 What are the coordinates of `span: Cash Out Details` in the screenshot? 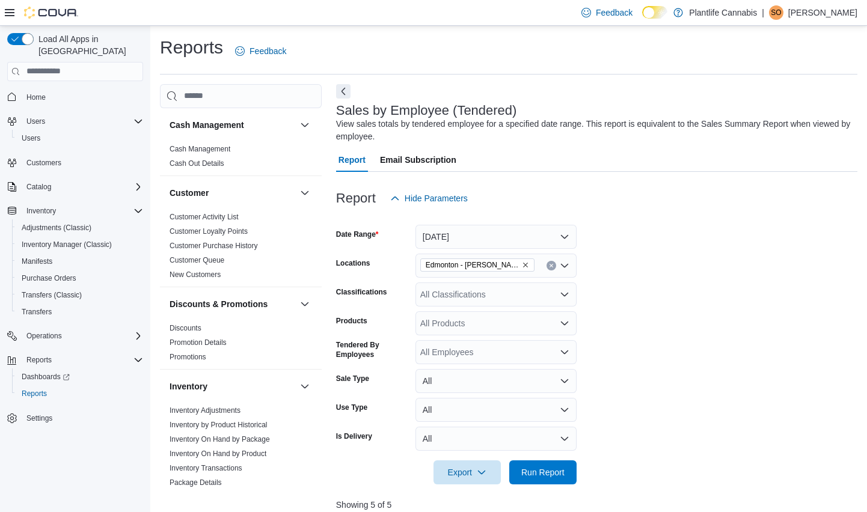 It's located at (197, 164).